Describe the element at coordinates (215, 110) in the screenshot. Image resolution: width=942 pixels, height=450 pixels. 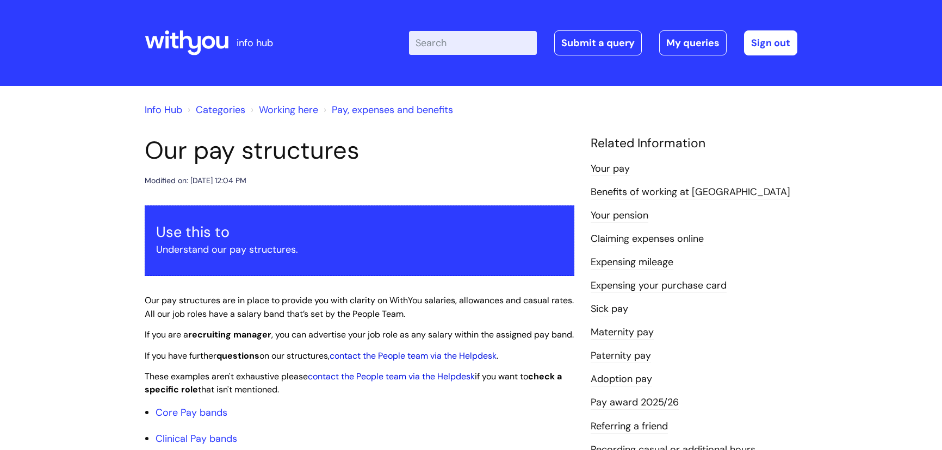
I see `li: Solution home` at that location.